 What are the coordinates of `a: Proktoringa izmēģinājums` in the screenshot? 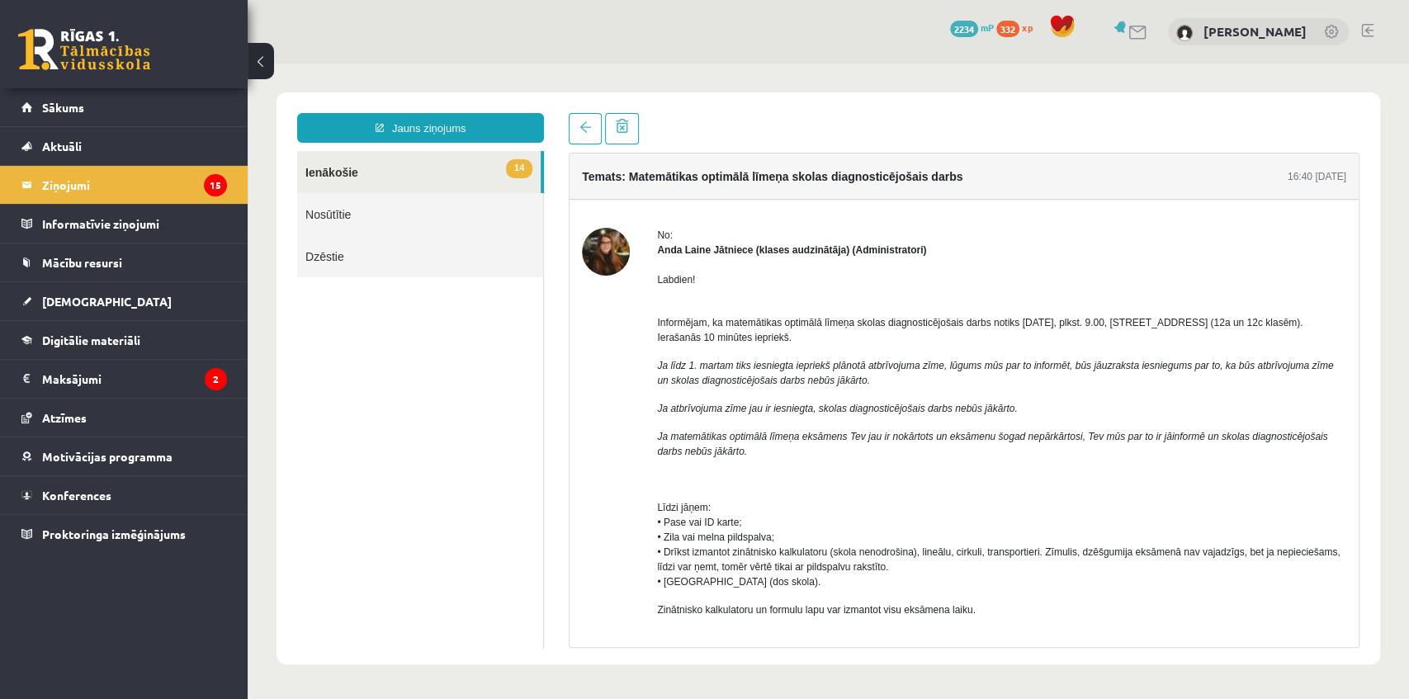 It's located at (124, 534).